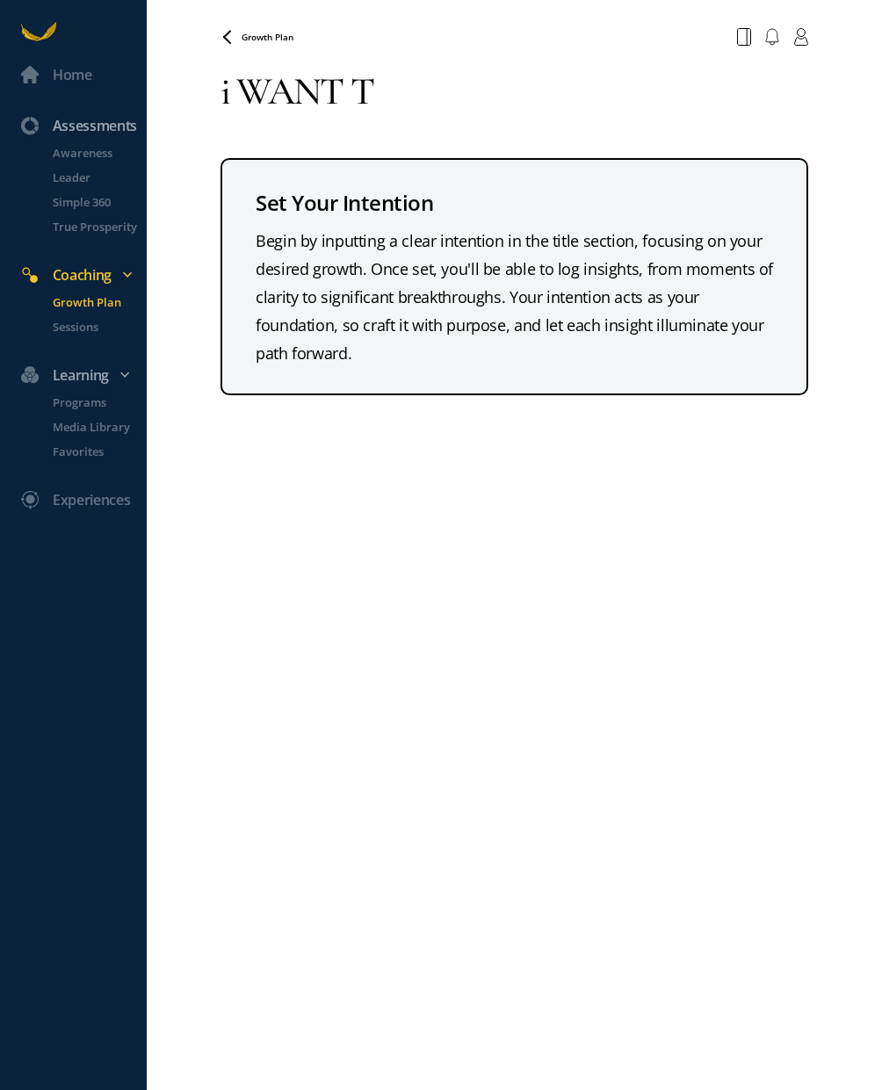  What do you see at coordinates (89, 427) in the screenshot?
I see `a: Media Library` at bounding box center [89, 427].